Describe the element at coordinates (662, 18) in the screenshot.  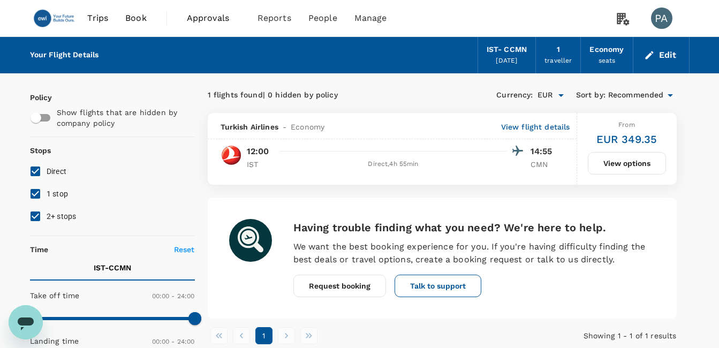
I see `div: PA` at that location.